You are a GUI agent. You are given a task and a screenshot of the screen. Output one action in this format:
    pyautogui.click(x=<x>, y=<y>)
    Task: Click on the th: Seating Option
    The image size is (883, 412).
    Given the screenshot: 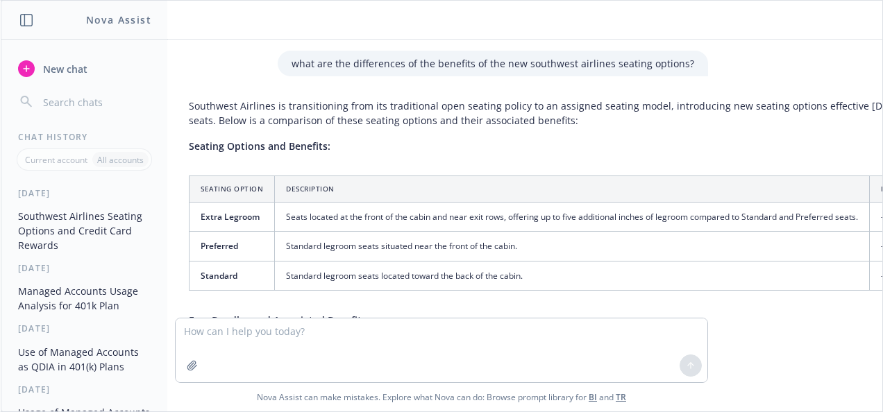 What is the action you would take?
    pyautogui.click(x=232, y=190)
    